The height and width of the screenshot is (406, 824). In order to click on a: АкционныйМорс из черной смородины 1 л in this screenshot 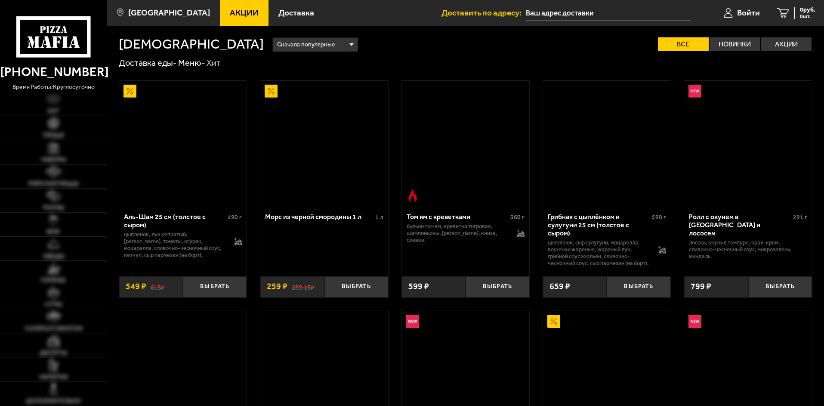, I will do `click(324, 144)`.